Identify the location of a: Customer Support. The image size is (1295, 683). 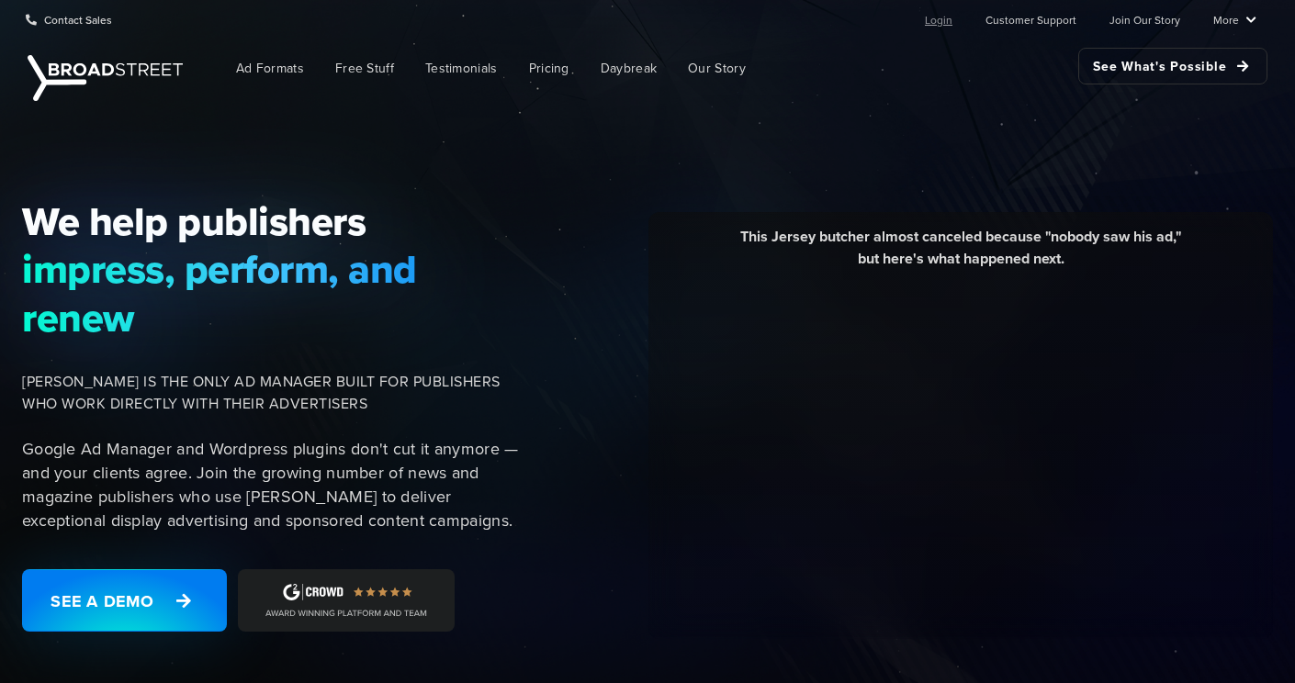
(1030, 19).